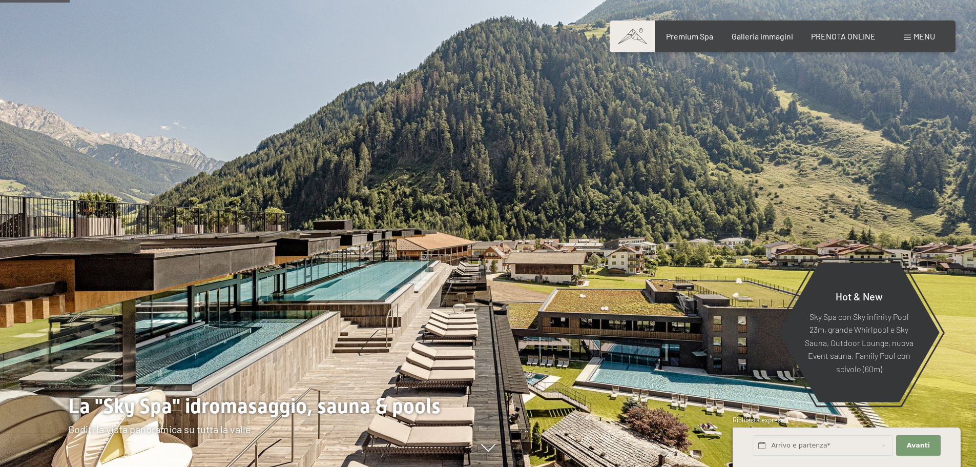 The height and width of the screenshot is (467, 976). What do you see at coordinates (859, 332) in the screenshot?
I see `a: Hot & New Sky Spa con Sky infinity Pool 23m, grande Whirlpool e Sky Sauna, Outdoor Lounge, nuova ...` at bounding box center [859, 332].